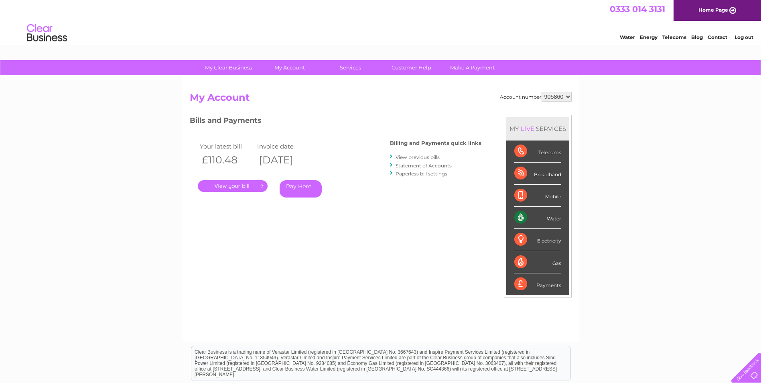 This screenshot has height=383, width=761. I want to click on a: Water, so click(628, 37).